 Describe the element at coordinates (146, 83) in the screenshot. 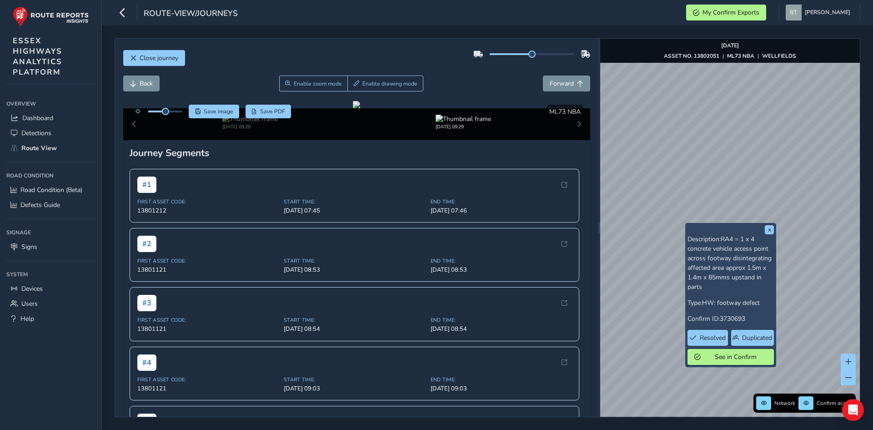

I see `span: Back` at that location.